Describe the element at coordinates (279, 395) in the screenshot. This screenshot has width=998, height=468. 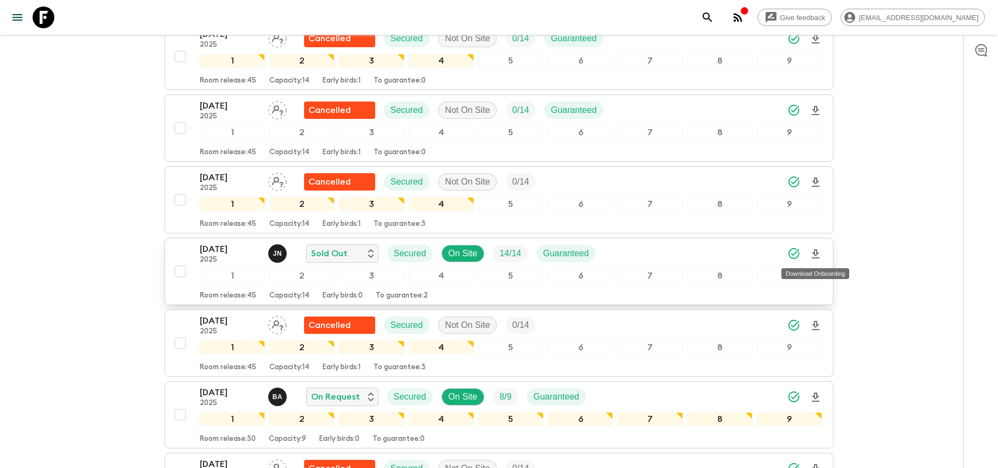
I see `span: Byron Anderson` at that location.